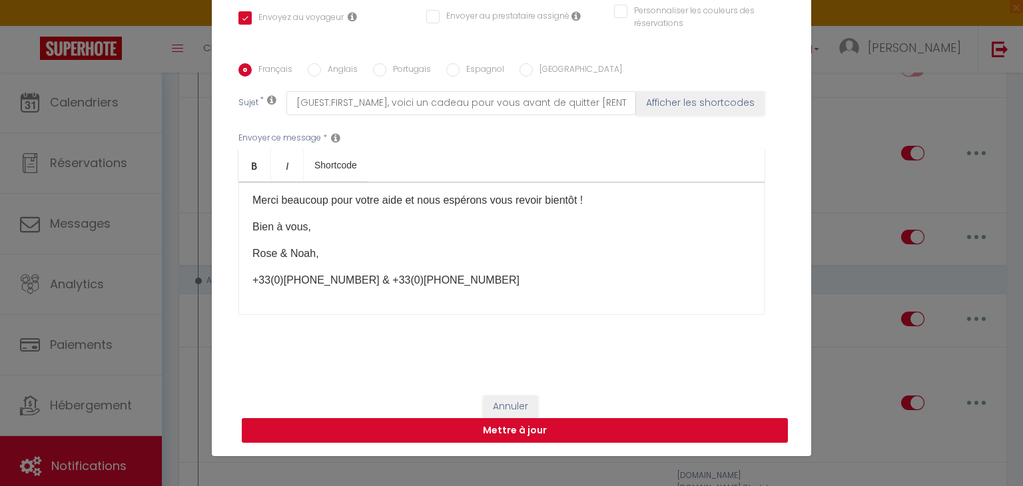 The image size is (1023, 486). What do you see at coordinates (408, 71) in the screenshot?
I see `label: Portugais` at bounding box center [408, 71].